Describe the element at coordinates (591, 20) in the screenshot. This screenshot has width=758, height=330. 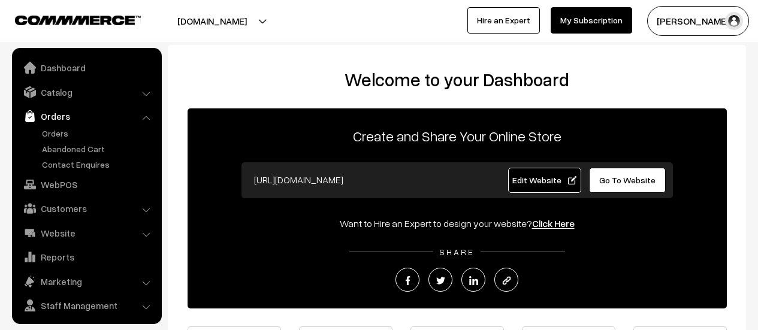
I see `a: My Subscription` at that location.